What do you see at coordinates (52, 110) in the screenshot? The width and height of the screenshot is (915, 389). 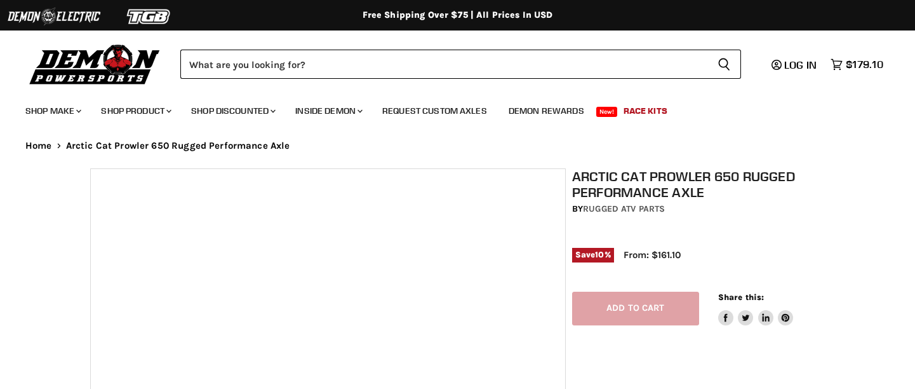 I see `a: Shop Make` at bounding box center [52, 110].